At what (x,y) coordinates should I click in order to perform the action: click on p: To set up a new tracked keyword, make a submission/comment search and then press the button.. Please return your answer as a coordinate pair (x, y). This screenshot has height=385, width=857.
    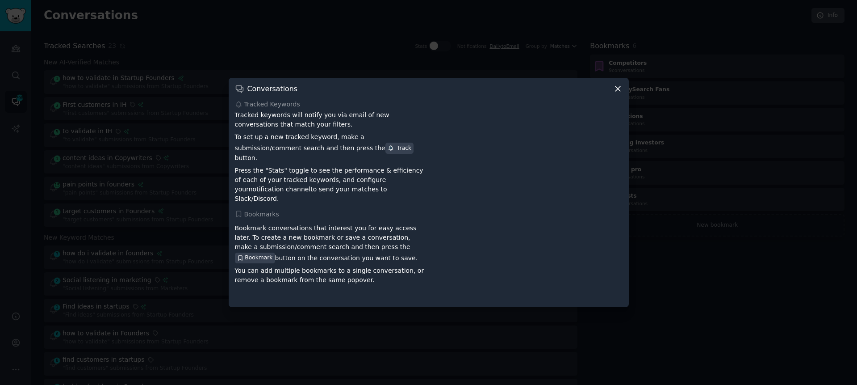
    Looking at the image, I should click on (330, 147).